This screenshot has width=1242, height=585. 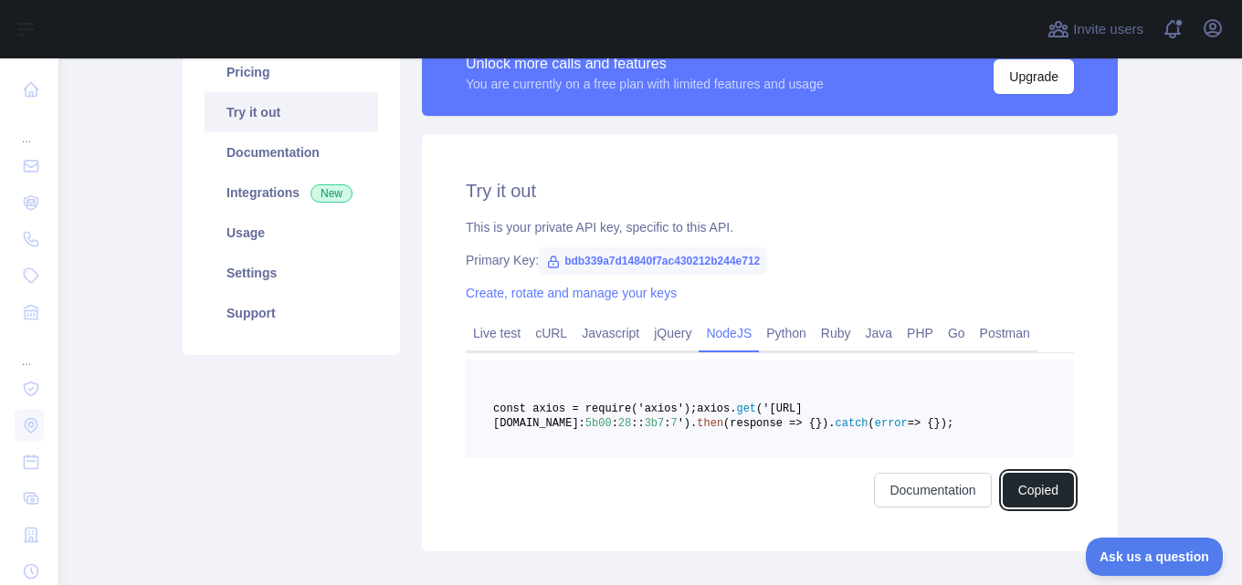 What do you see at coordinates (594, 409) in the screenshot?
I see `span: const axios = require('axios');` at bounding box center [594, 409].